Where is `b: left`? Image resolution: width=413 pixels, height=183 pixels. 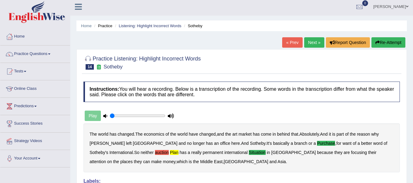
b: left is located at coordinates (129, 143).